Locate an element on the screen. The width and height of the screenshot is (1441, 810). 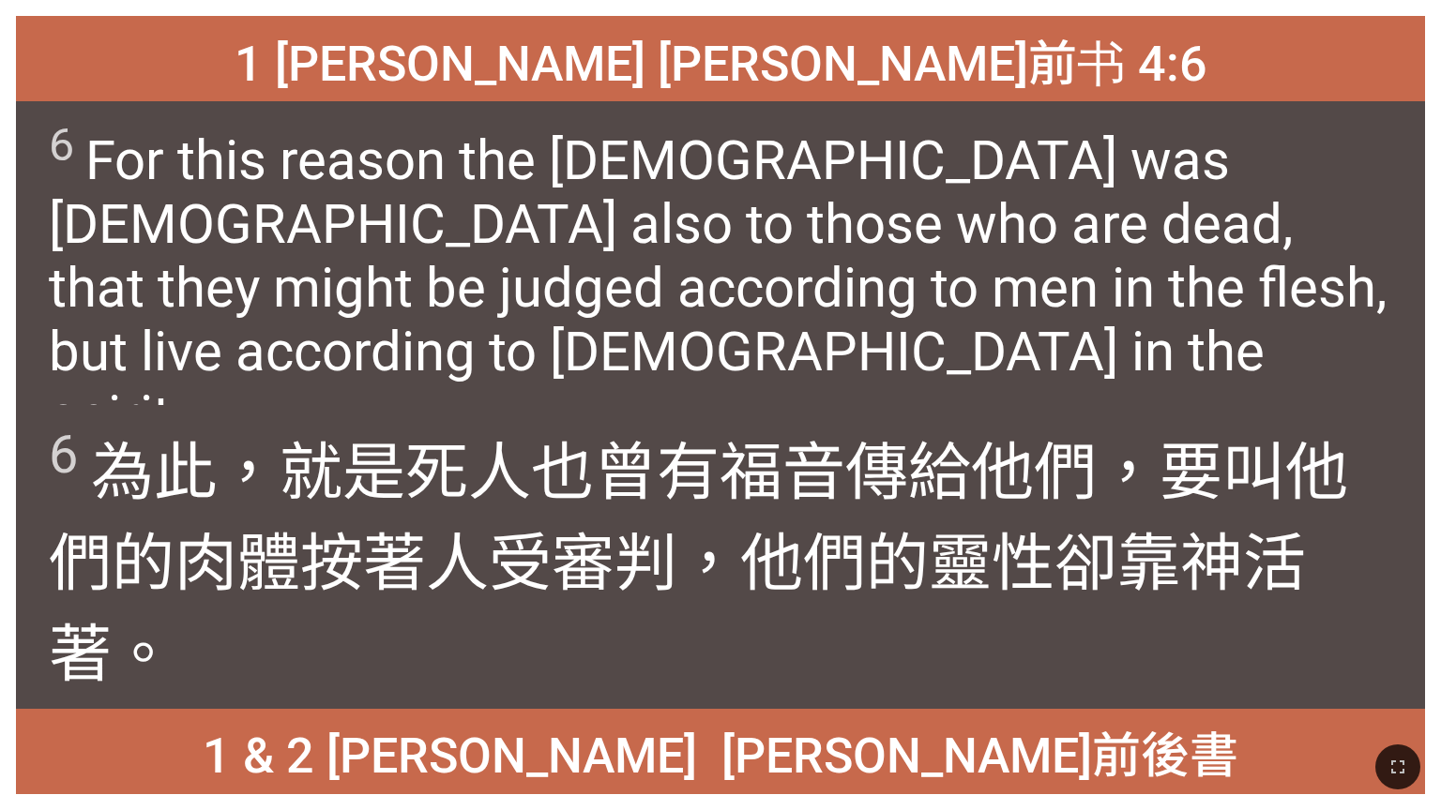
span: 為 is located at coordinates (720, 557).